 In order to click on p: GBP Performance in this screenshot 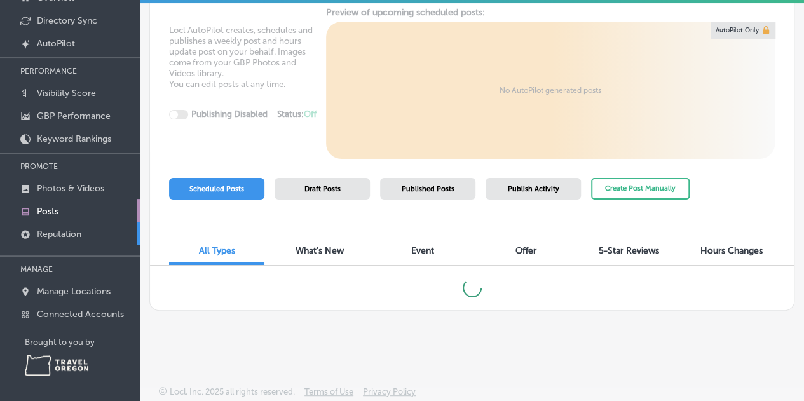, I will do `click(74, 116)`.